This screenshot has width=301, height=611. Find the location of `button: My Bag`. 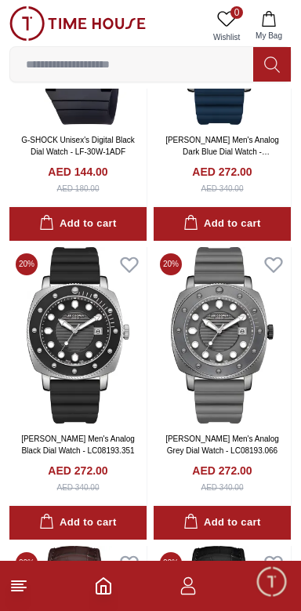

button: My Bag is located at coordinates (269, 26).